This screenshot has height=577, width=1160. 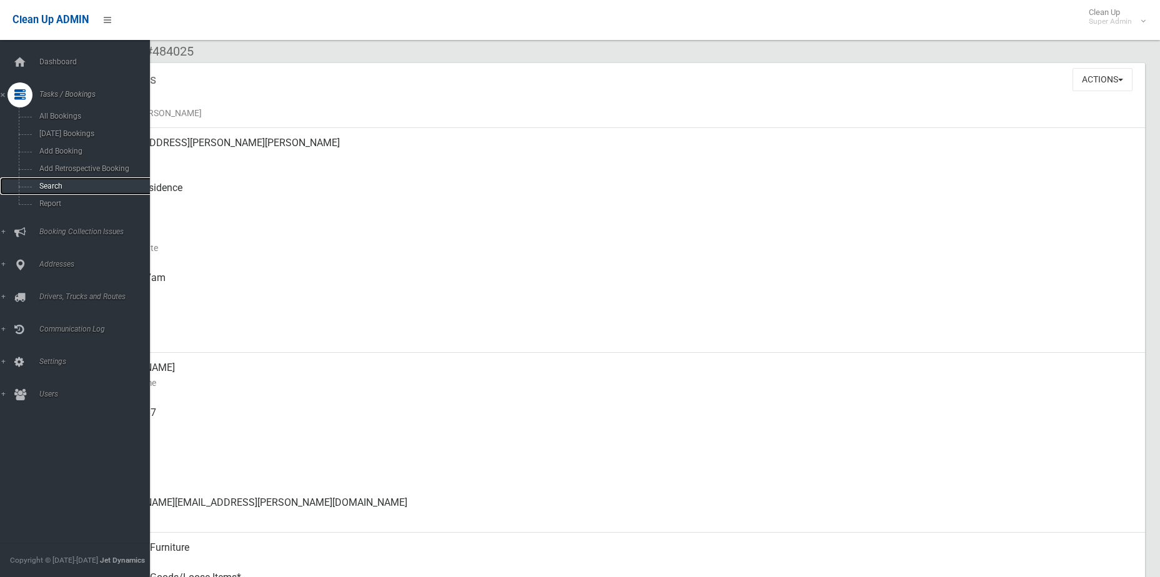 What do you see at coordinates (92, 186) in the screenshot?
I see `span: Search` at bounding box center [92, 186].